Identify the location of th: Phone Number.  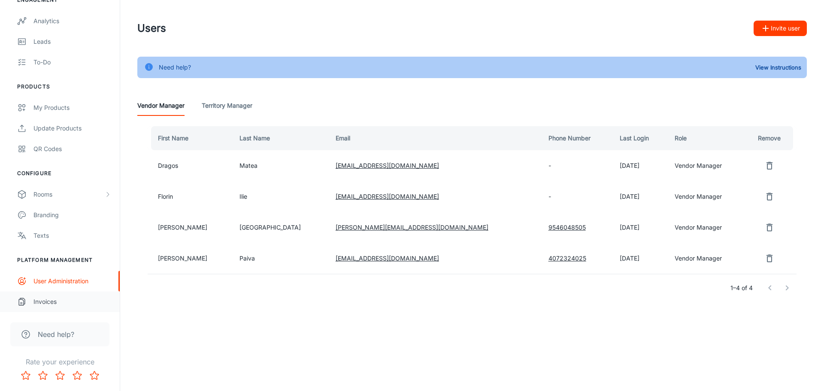
(577, 138).